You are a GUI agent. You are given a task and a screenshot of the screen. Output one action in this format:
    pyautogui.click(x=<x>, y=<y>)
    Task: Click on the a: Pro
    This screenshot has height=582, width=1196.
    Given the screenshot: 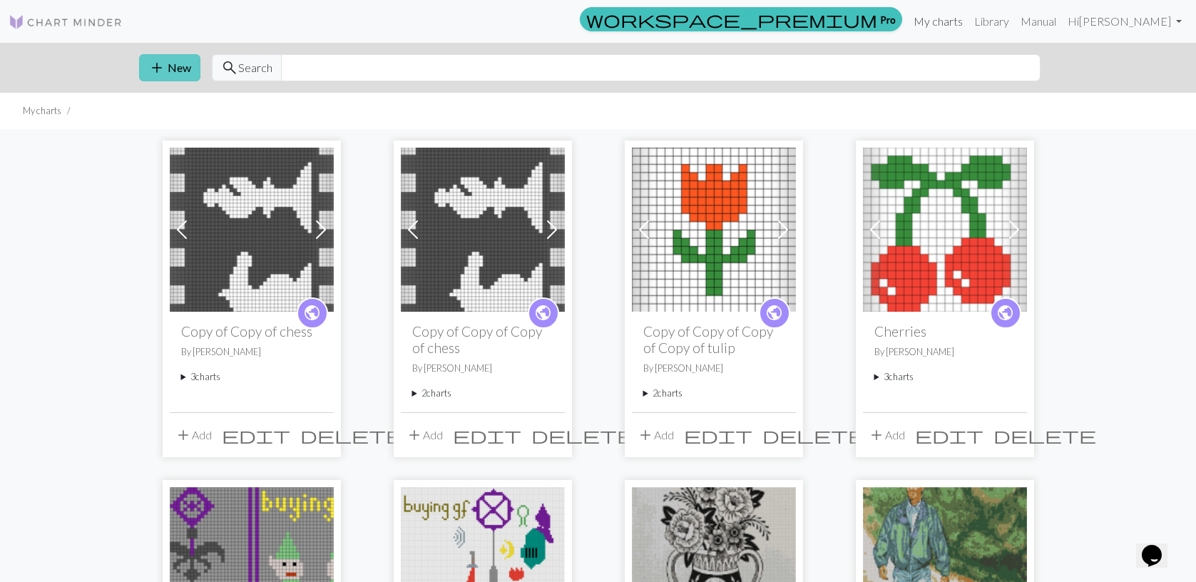 What is the action you would take?
    pyautogui.click(x=741, y=19)
    